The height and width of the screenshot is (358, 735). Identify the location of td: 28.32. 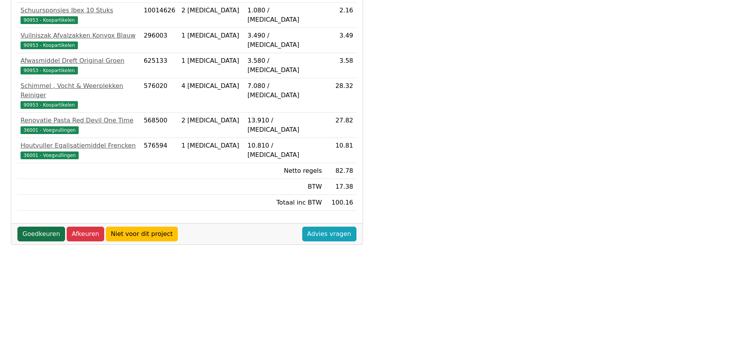
(341, 95).